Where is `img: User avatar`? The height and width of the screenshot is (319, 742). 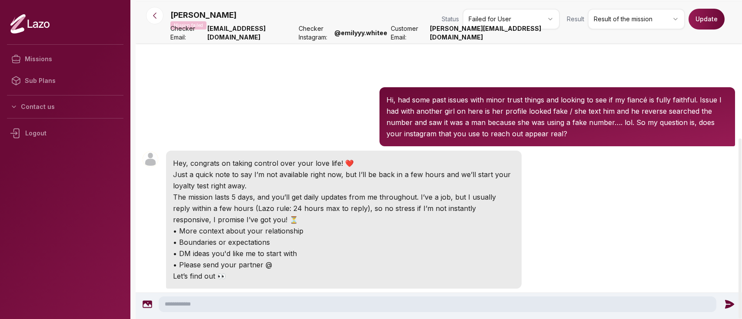 img: User avatar is located at coordinates (150, 160).